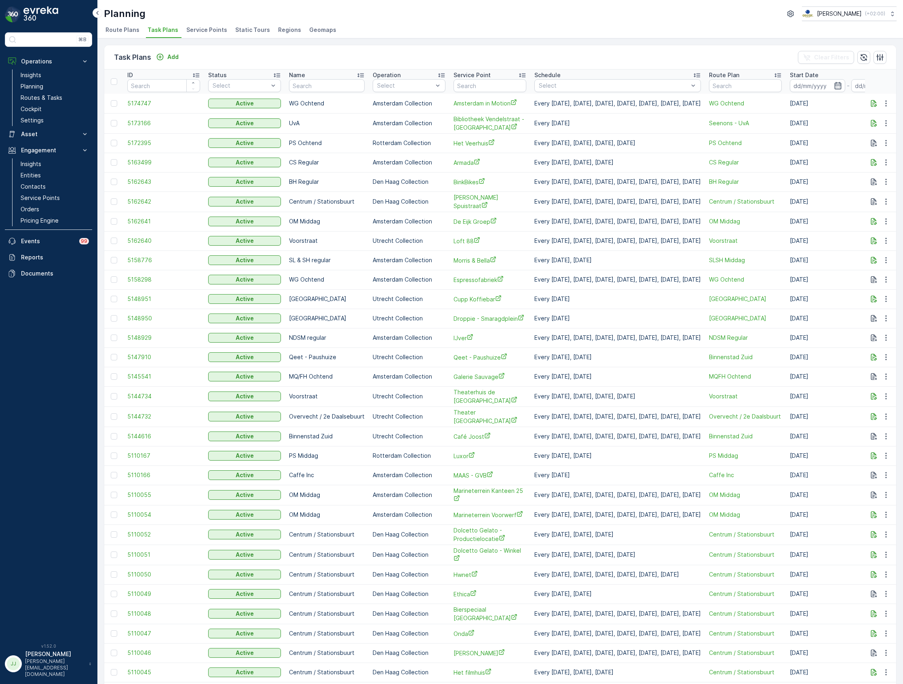 This screenshot has height=684, width=903. Describe the element at coordinates (490, 515) in the screenshot. I see `a: Marineterrein Voorwerf` at that location.